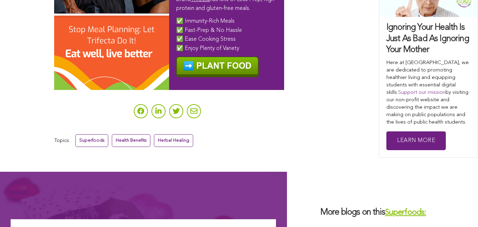 The height and width of the screenshot is (227, 478). I want to click on h3: More blogs on this, so click(382, 212).